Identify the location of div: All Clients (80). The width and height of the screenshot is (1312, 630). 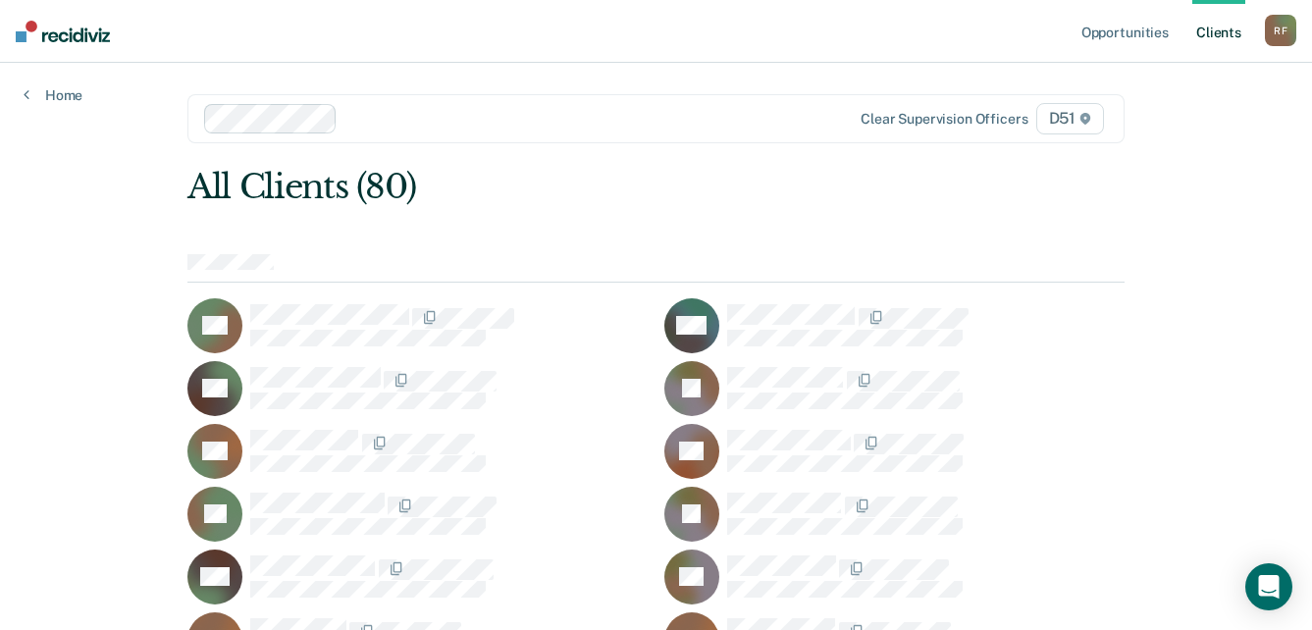
(562, 186).